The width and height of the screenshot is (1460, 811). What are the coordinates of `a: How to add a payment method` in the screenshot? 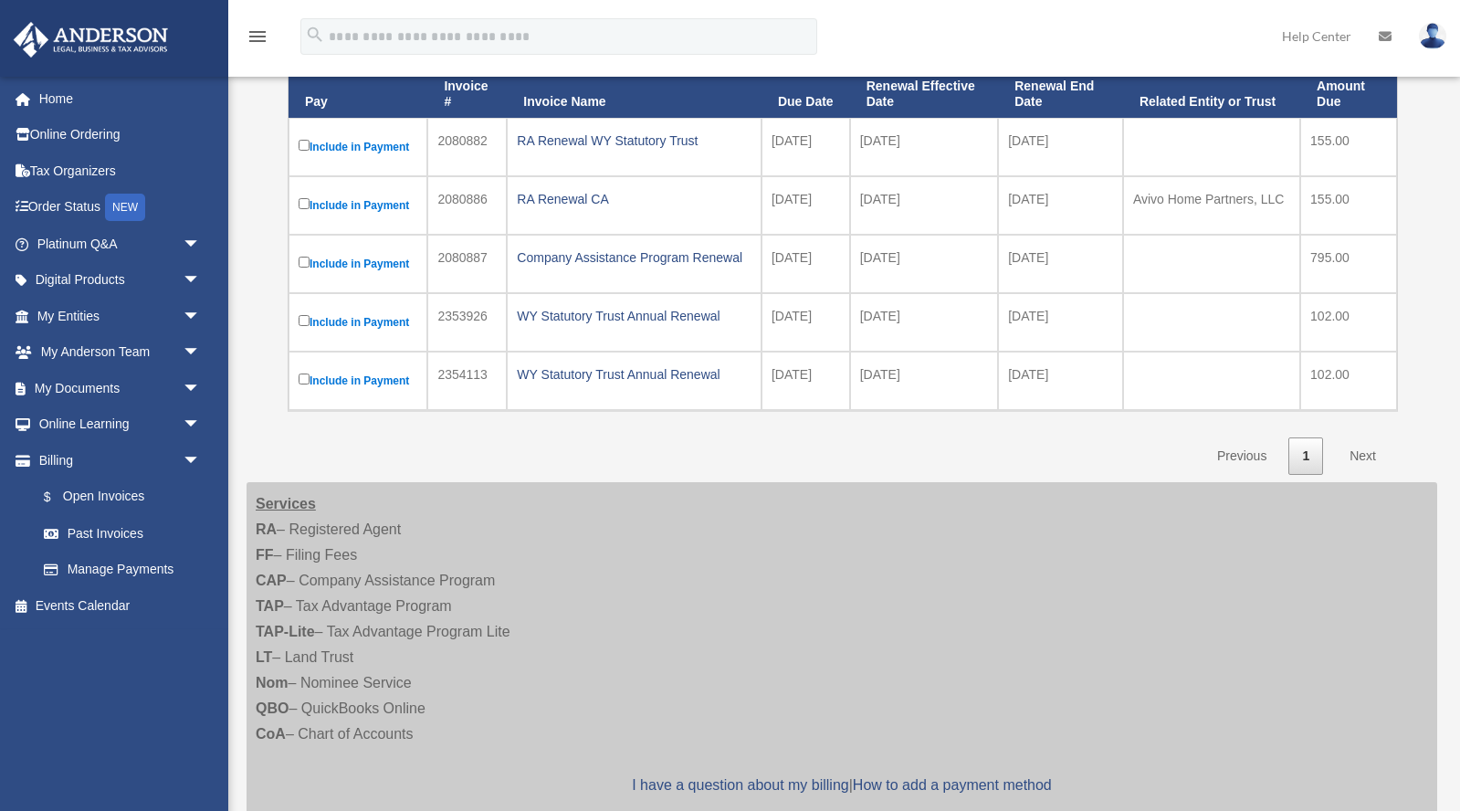 It's located at (952, 784).